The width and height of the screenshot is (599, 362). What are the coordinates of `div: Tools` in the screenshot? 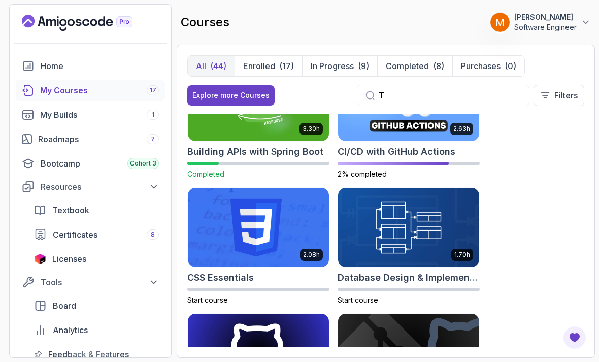 It's located at (99, 282).